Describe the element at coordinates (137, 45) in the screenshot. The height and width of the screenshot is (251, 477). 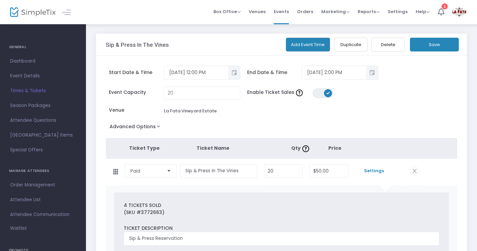
I see `h3: Sip & Press In The Vines` at that location.